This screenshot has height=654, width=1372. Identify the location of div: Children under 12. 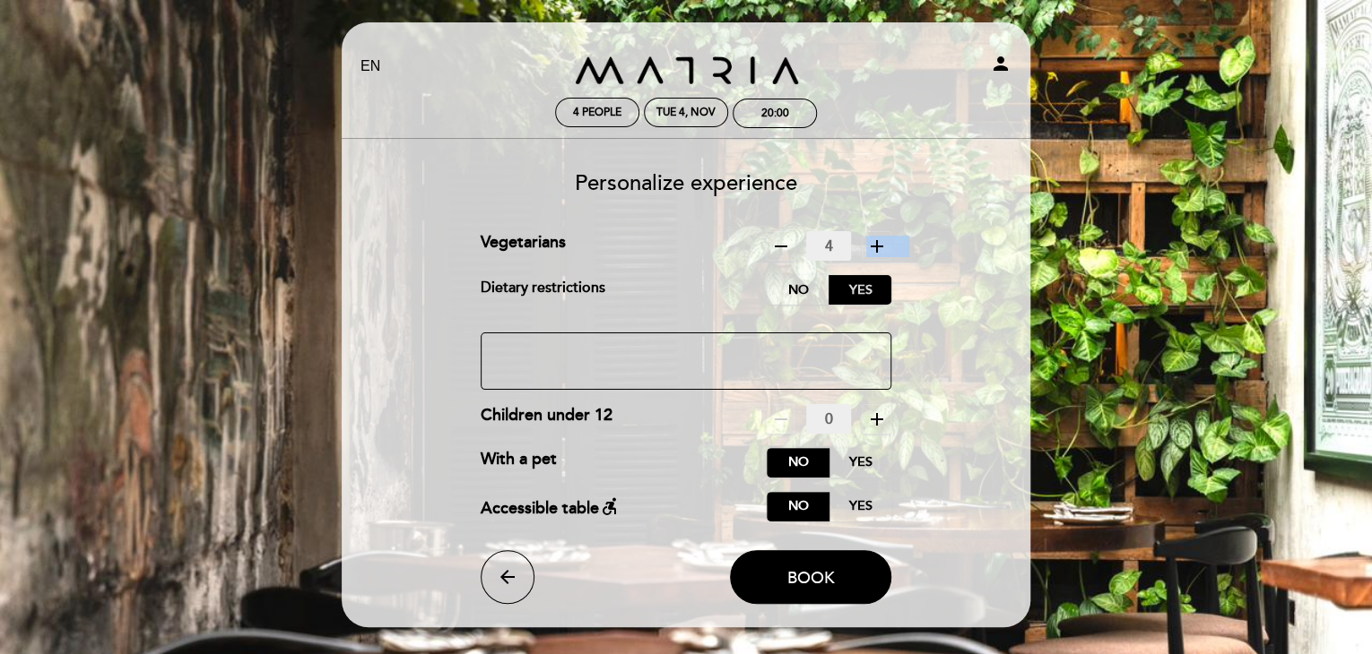
(546, 419).